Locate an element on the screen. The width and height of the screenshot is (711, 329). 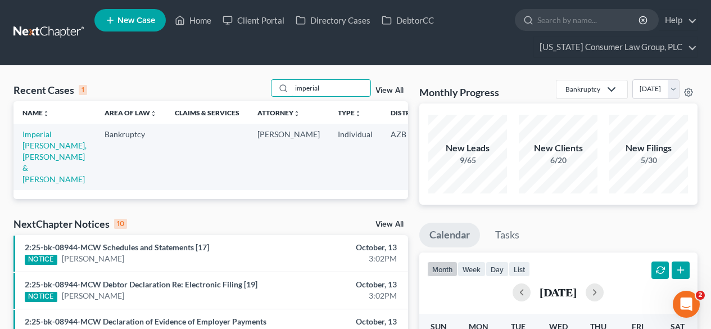
a: Tasks is located at coordinates (507, 235).